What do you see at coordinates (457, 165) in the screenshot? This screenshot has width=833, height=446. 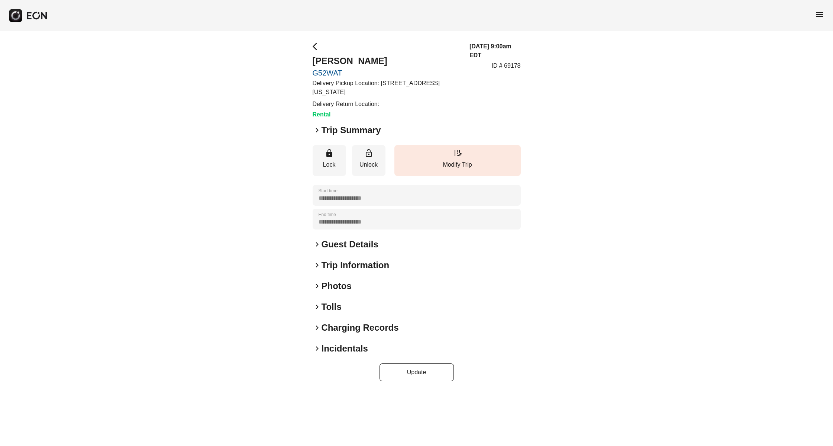 I see `p: Modify Trip` at bounding box center [457, 165].